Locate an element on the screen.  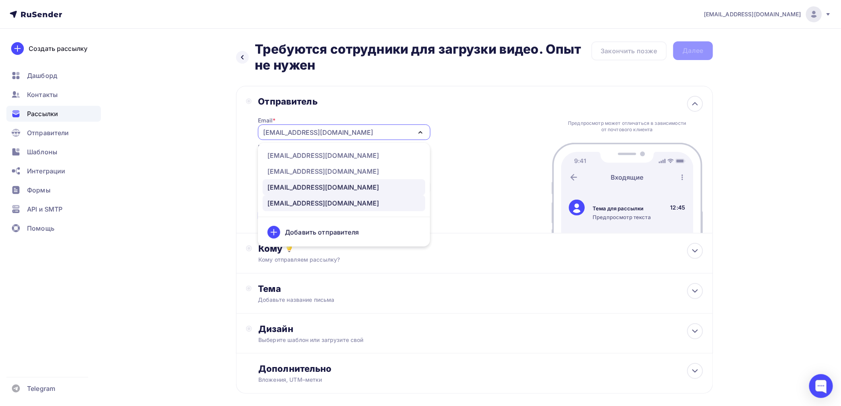
div: Отправитель is located at coordinates (344, 101).